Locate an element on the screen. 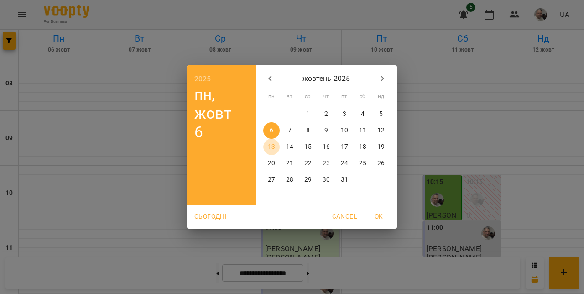  p: 31 is located at coordinates (344, 180).